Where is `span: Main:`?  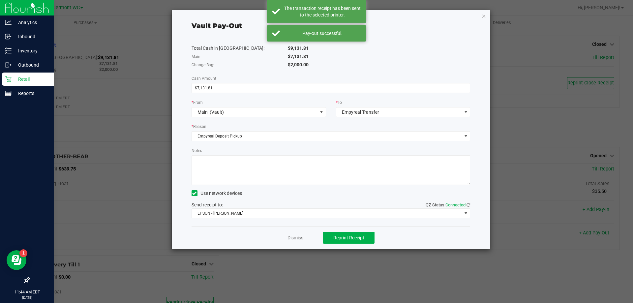
span: Main: is located at coordinates (196, 57).